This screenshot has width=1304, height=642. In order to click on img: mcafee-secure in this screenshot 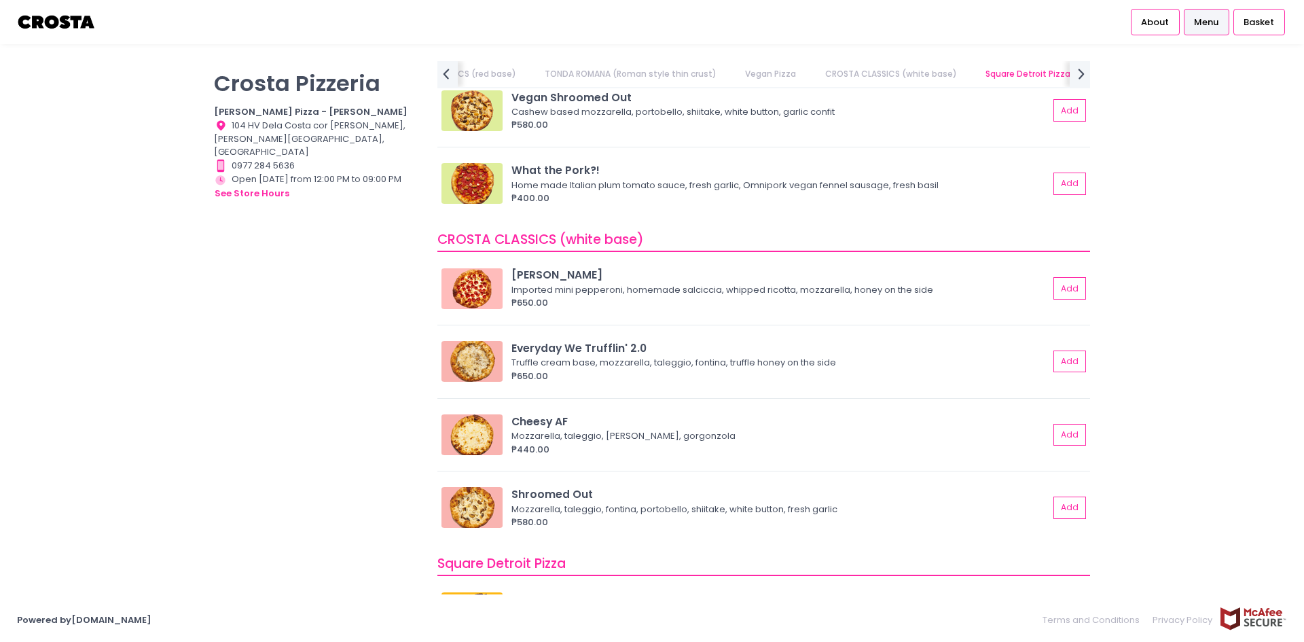, I will do `click(1253, 618)`.